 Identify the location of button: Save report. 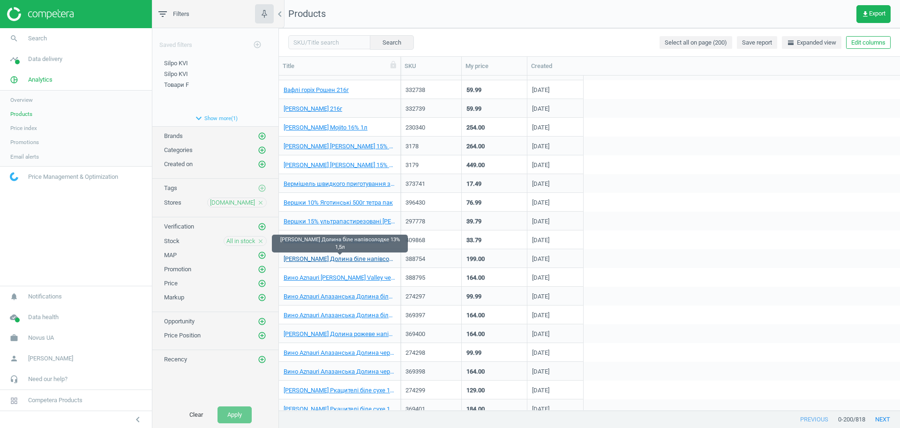
(757, 43).